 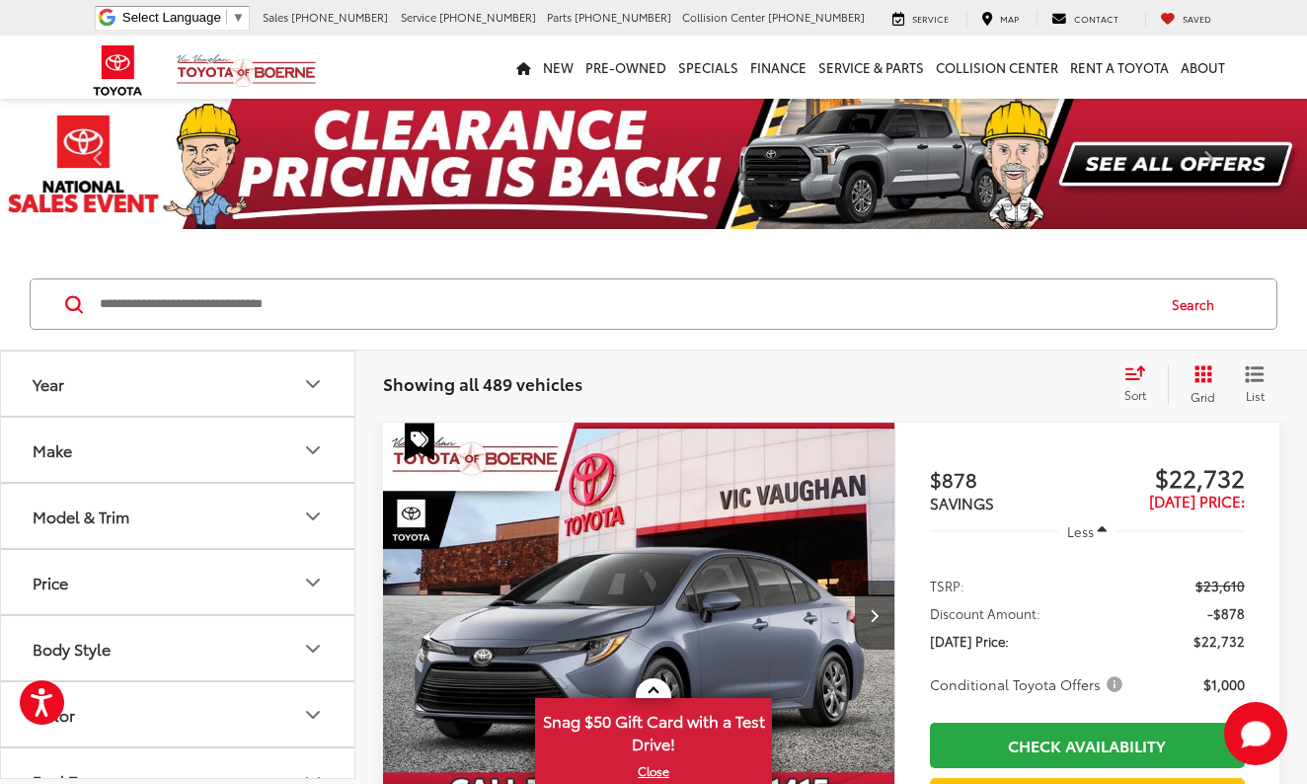 What do you see at coordinates (1202, 67) in the screenshot?
I see `a: About` at bounding box center [1202, 67].